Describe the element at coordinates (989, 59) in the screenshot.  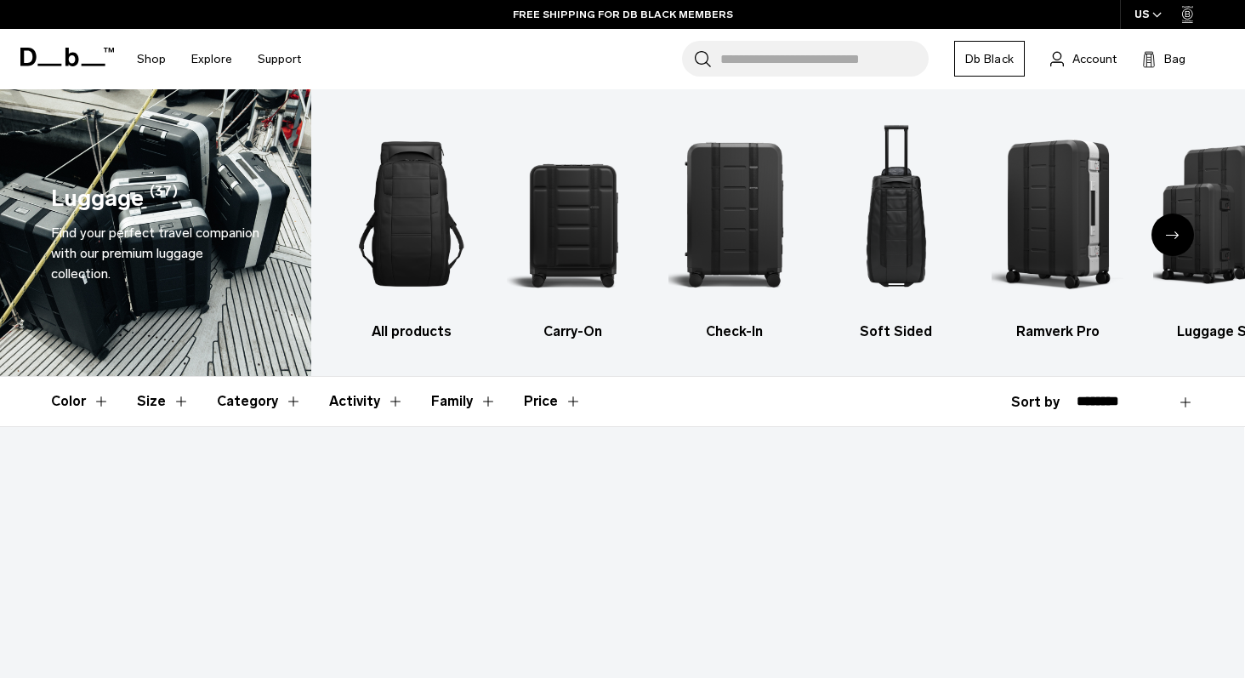
I see `a: Db Black` at that location.